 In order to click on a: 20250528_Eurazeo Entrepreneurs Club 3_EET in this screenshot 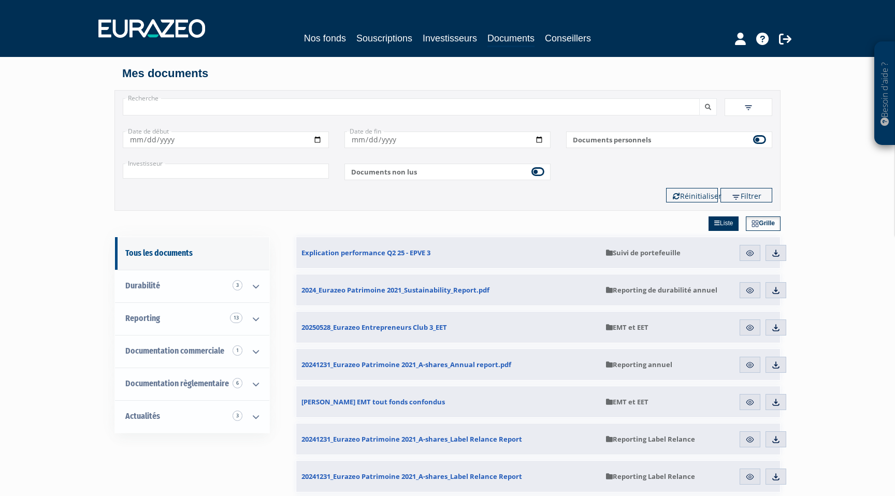, I will do `click(449, 328)`.